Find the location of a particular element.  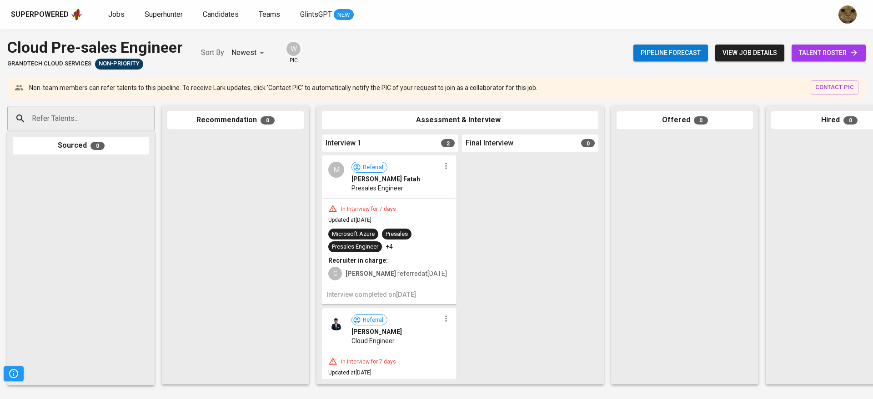

b: Recruiter in charge: is located at coordinates (358, 261).